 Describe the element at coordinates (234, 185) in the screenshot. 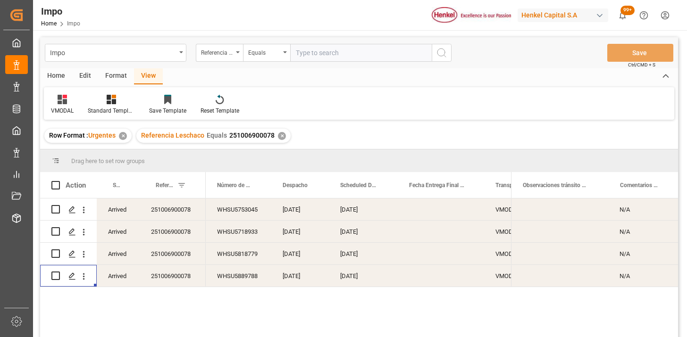

I see `span: Número de Contenedor` at that location.